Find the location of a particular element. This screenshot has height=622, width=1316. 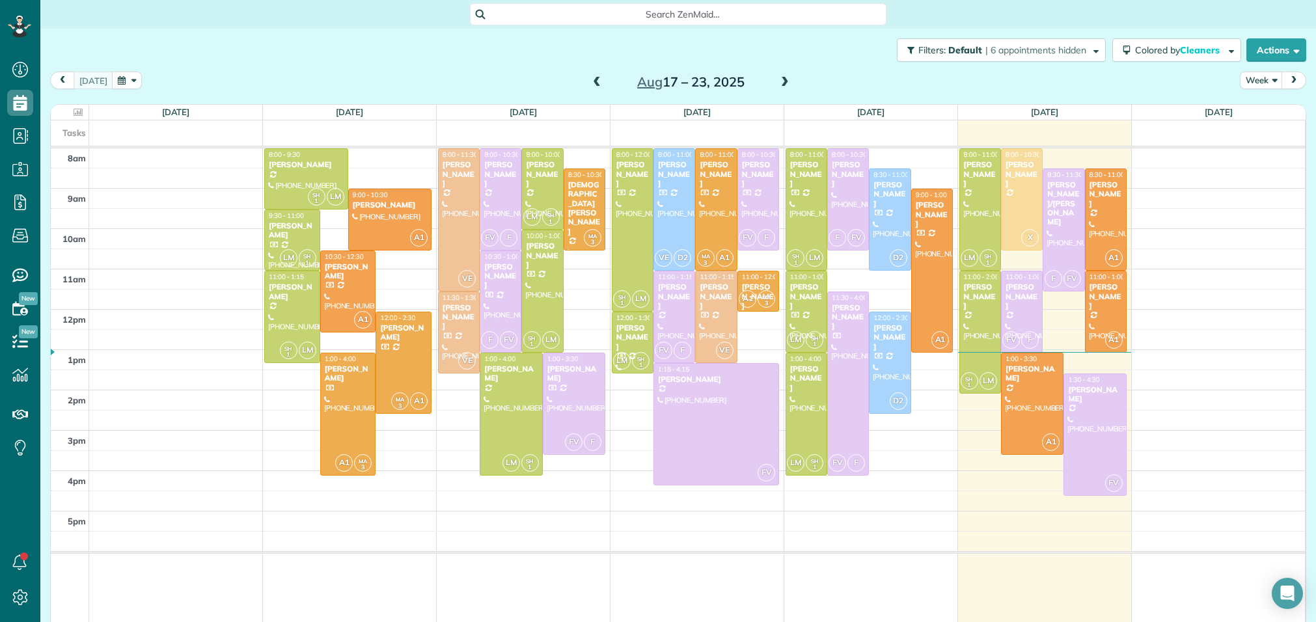

span: 2pm is located at coordinates (77, 400).